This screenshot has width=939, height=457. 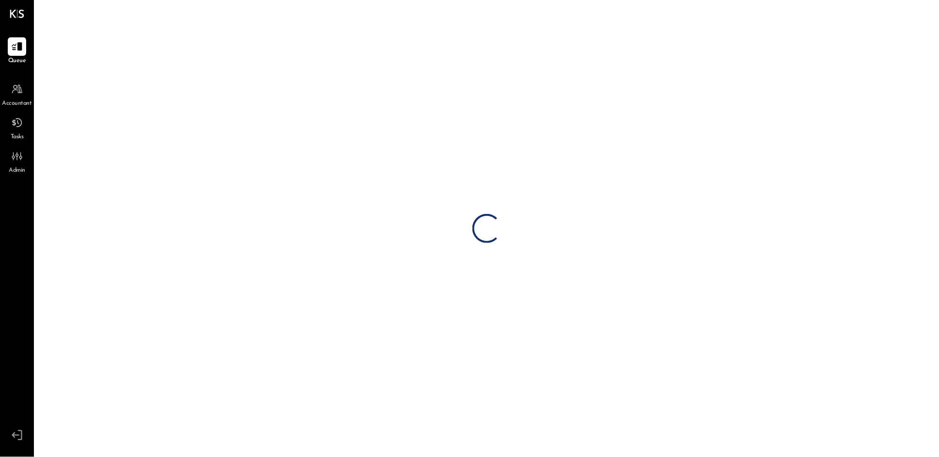 What do you see at coordinates (17, 104) in the screenshot?
I see `span: Accountant` at bounding box center [17, 104].